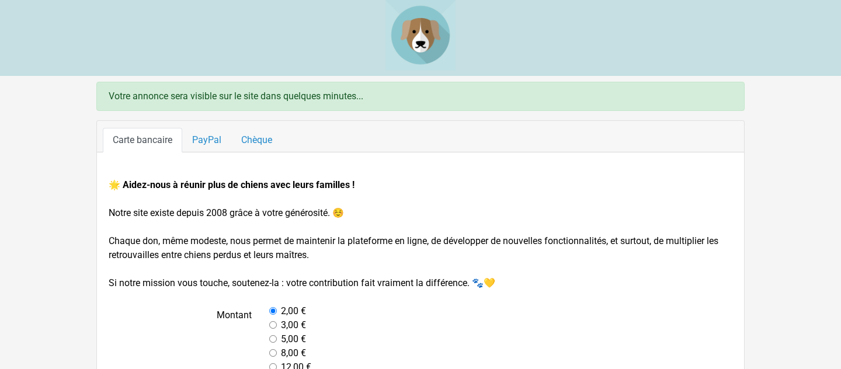 The height and width of the screenshot is (369, 841). What do you see at coordinates (207, 140) in the screenshot?
I see `a: PayPal` at bounding box center [207, 140].